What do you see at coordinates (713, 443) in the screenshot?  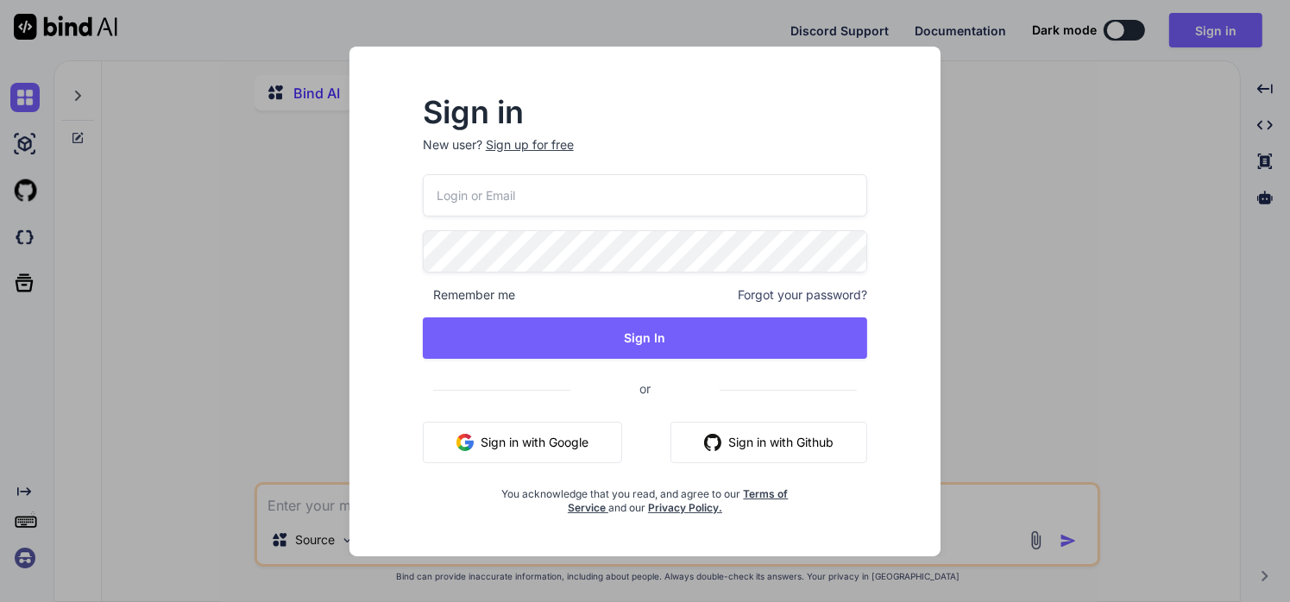 I see `img: github` at bounding box center [713, 443].